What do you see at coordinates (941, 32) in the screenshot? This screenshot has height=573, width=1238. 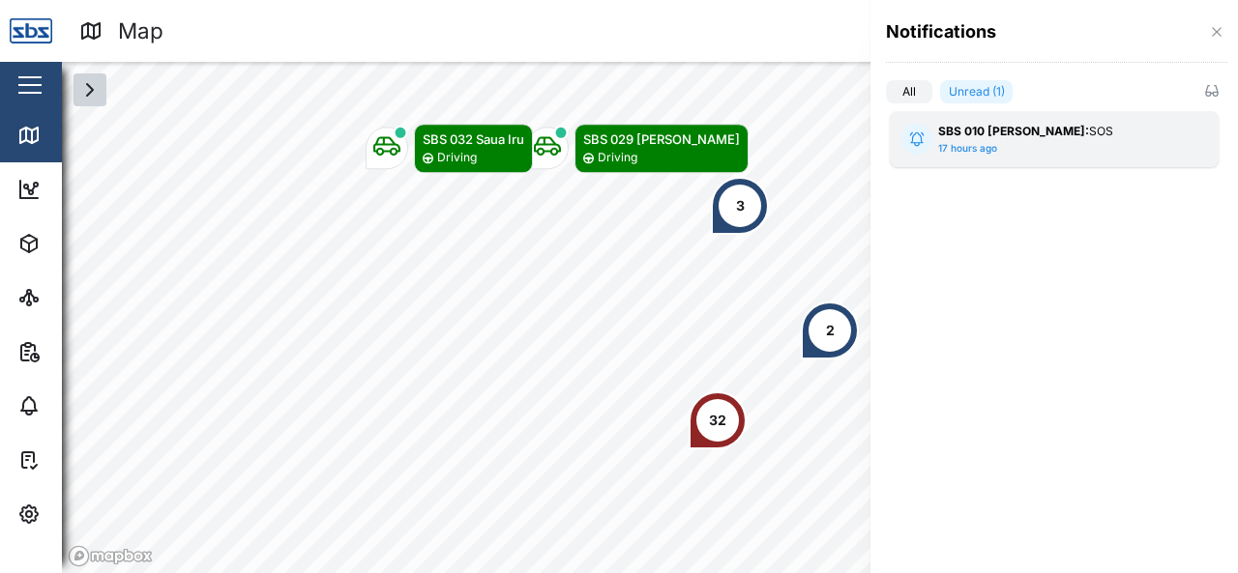 I see `h4: Notifications` at bounding box center [941, 32].